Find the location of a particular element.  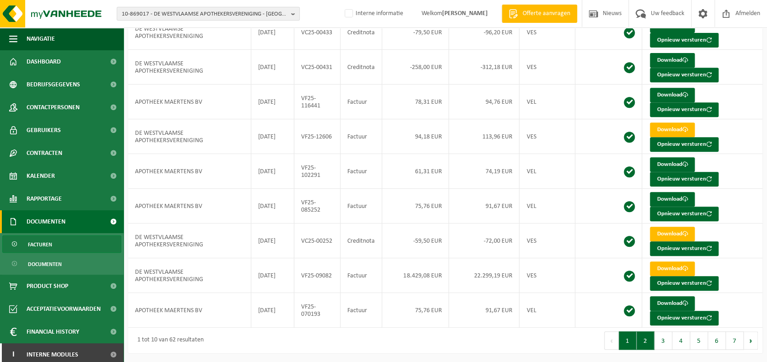

span: Contracten is located at coordinates (44, 153).